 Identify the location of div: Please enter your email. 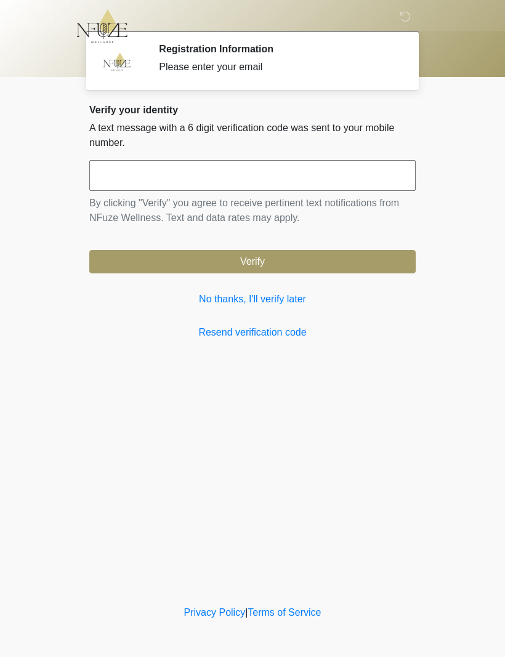
(278, 67).